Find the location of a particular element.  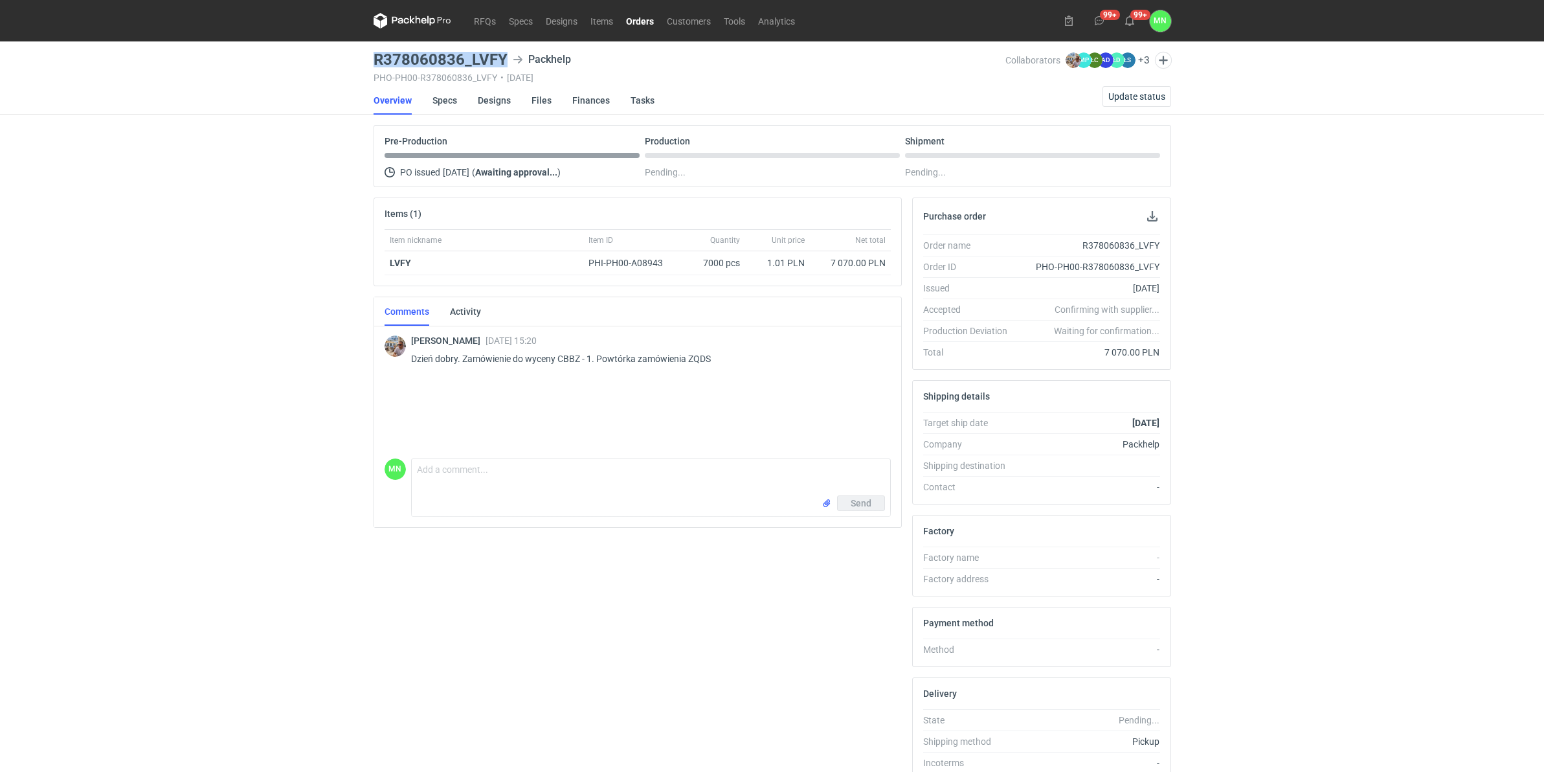

div: Pickup is located at coordinates (1089, 741).